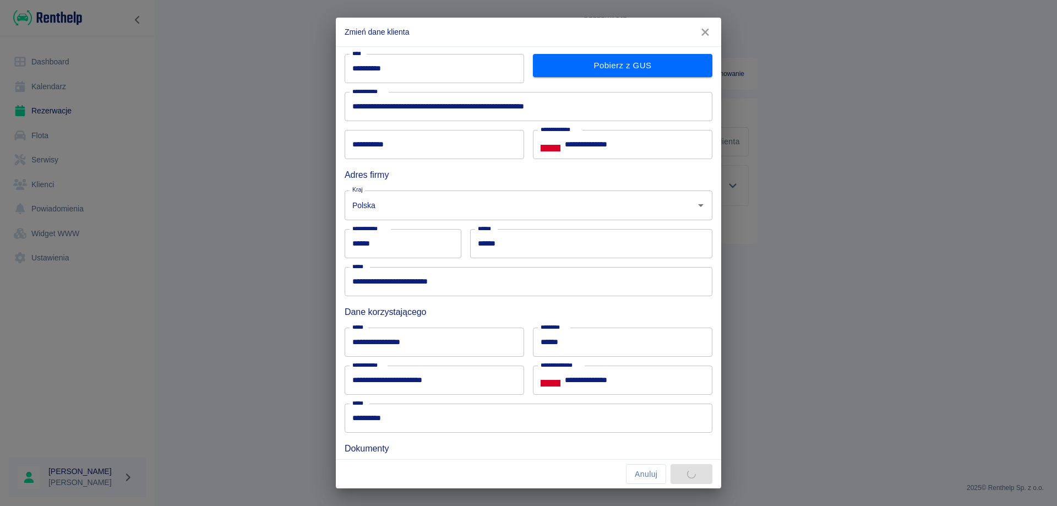 Image resolution: width=1057 pixels, height=506 pixels. What do you see at coordinates (529, 175) in the screenshot?
I see `h6: Adres firmy` at bounding box center [529, 175].